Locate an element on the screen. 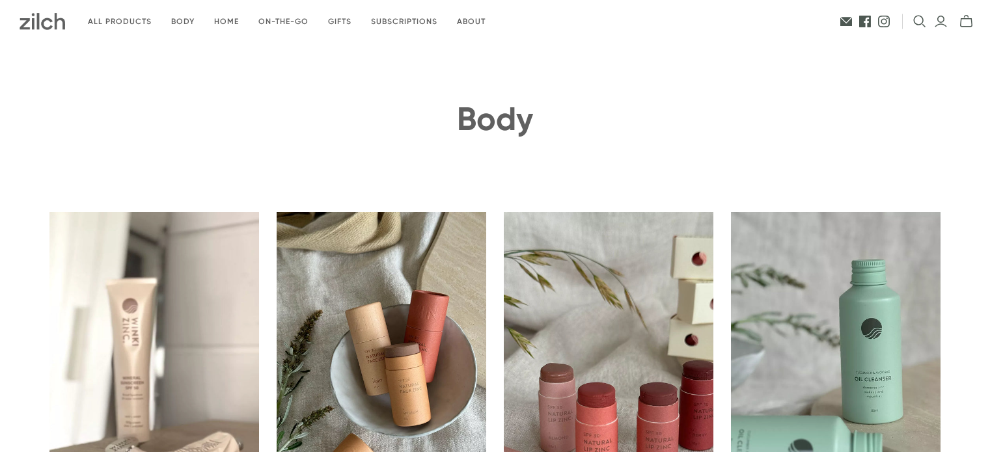 The height and width of the screenshot is (452, 990). a: All products is located at coordinates (120, 21).